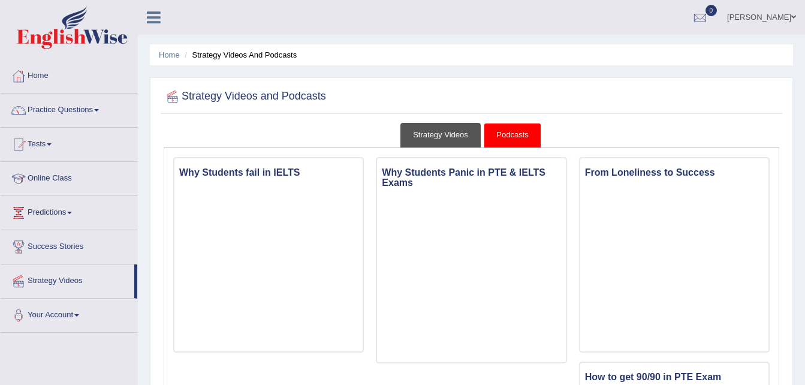 This screenshot has height=385, width=805. I want to click on a: Predictions, so click(69, 211).